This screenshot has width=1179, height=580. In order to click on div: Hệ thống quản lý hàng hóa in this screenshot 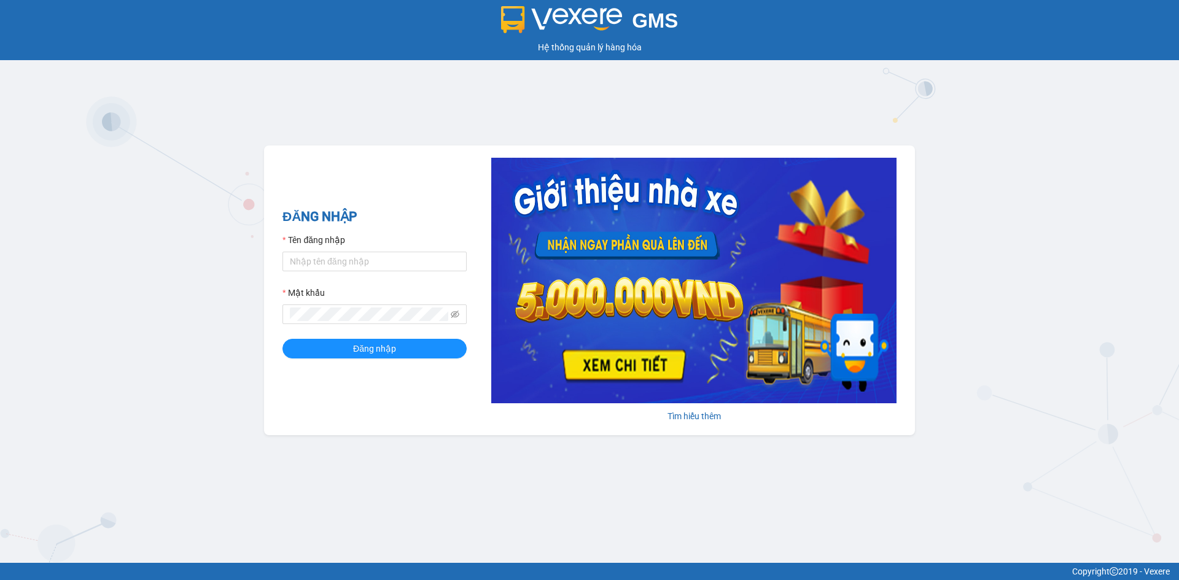, I will do `click(590, 47)`.